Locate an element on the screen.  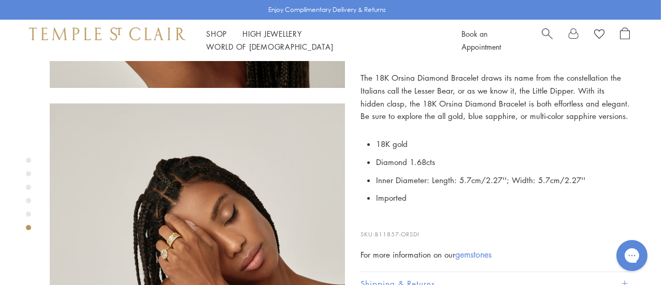
a: gemstones is located at coordinates (473, 255).